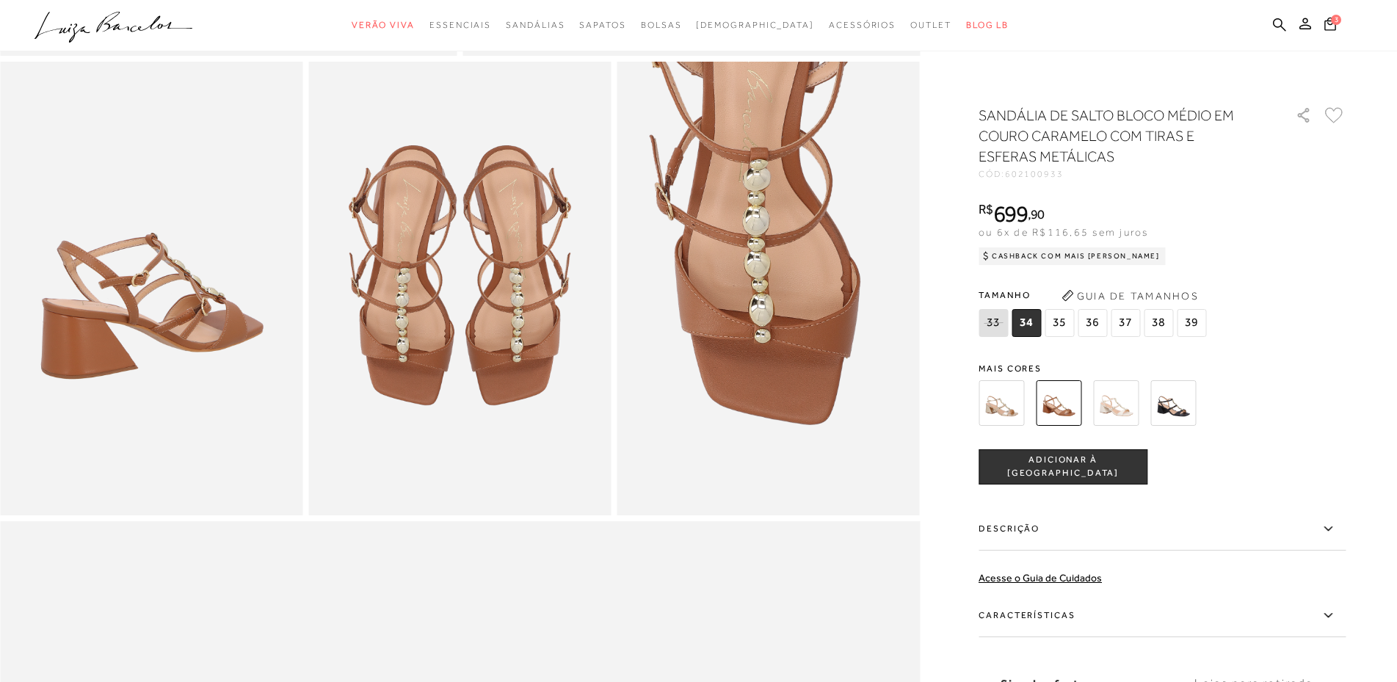 The width and height of the screenshot is (1397, 682). Describe the element at coordinates (1159, 323) in the screenshot. I see `span: 38` at that location.